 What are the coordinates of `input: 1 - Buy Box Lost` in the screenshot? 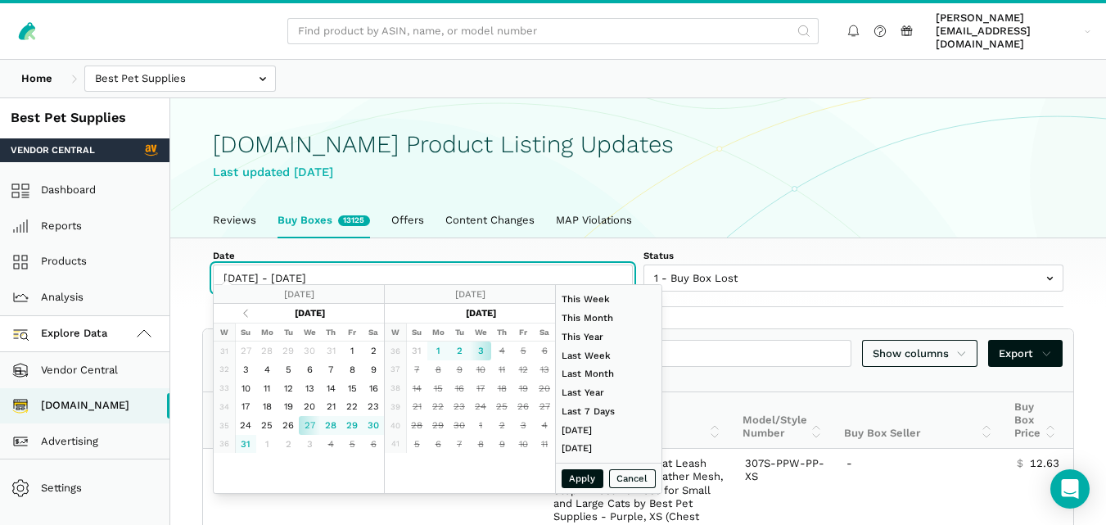 It's located at (853, 278).